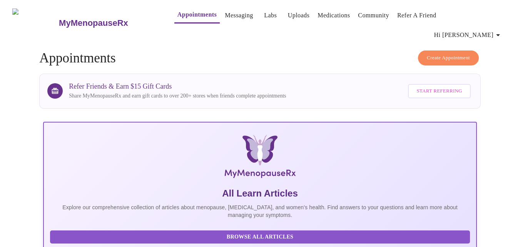 The image size is (520, 247). I want to click on button: Create Appointment, so click(448, 58).